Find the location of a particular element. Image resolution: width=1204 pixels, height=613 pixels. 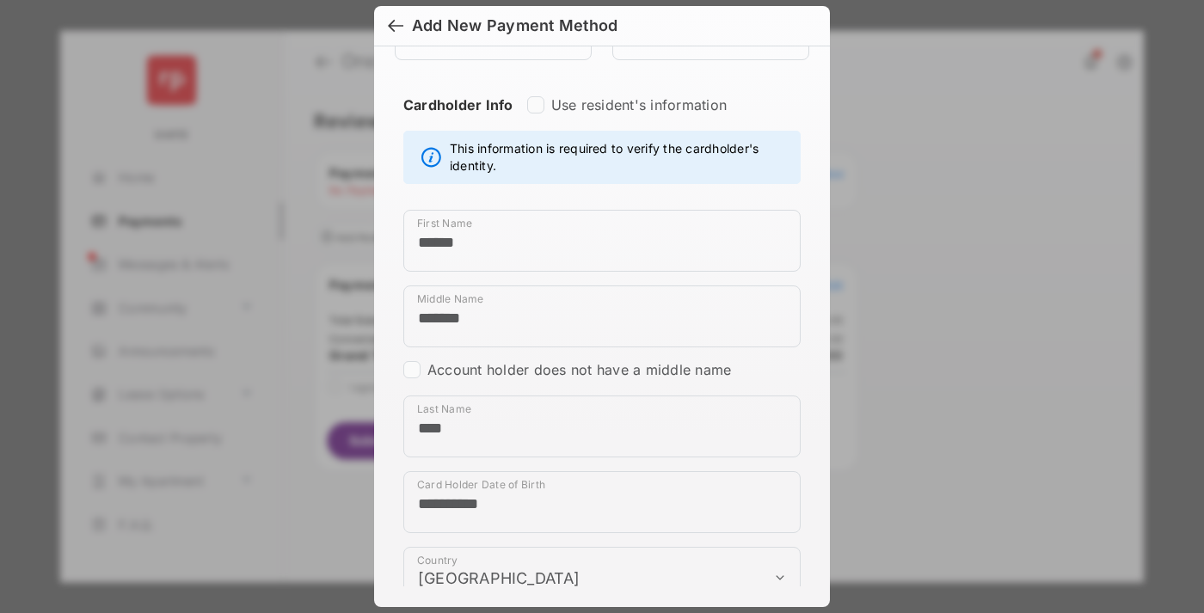

strong: Cardholder Info is located at coordinates (459, 120).